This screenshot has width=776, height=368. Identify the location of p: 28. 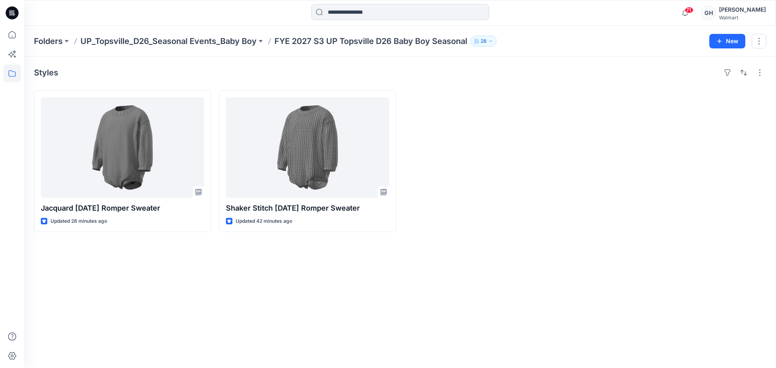
(483, 41).